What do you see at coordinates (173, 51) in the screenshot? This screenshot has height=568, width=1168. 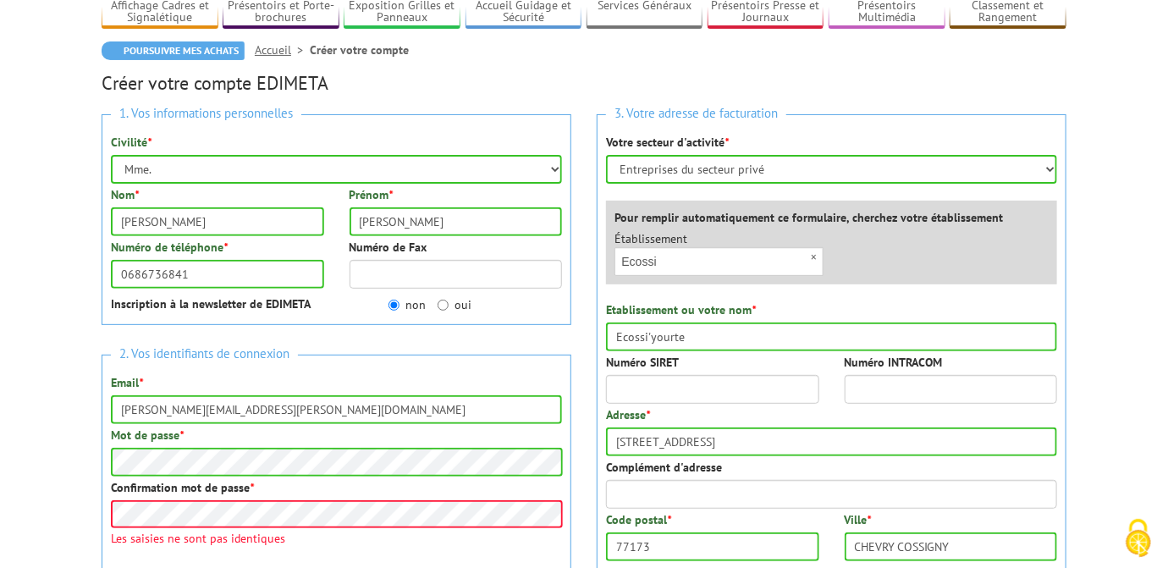 I see `a: Poursuivre mes achats` at bounding box center [173, 51].